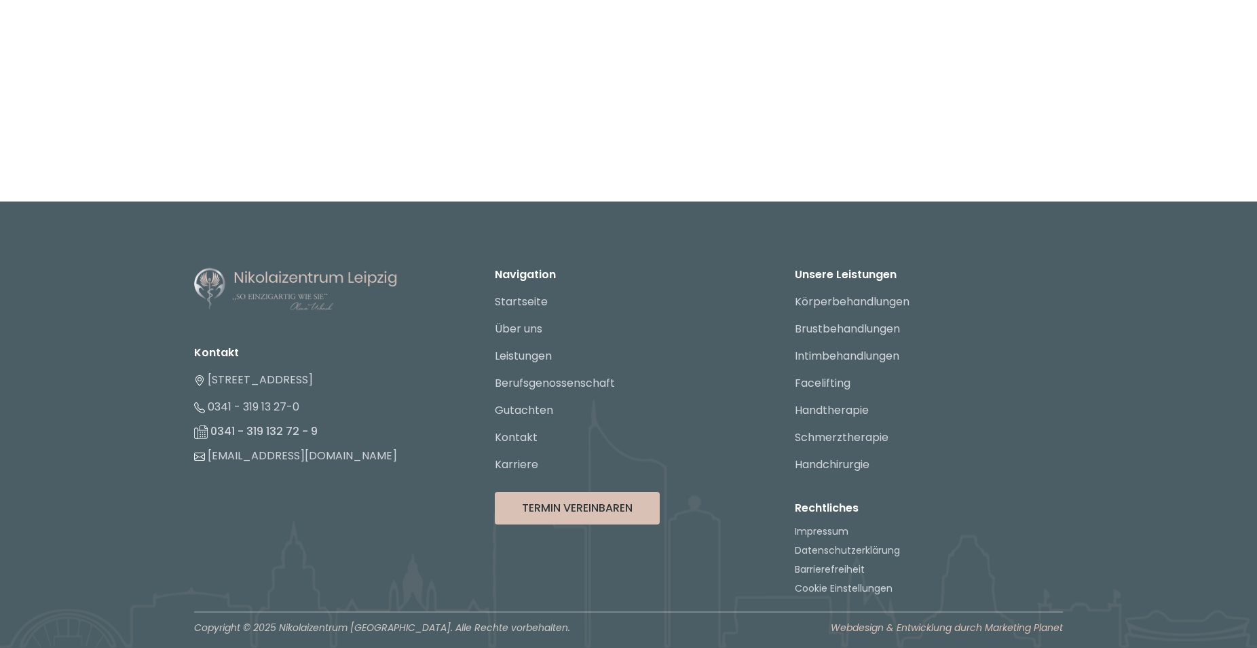 The width and height of the screenshot is (1257, 648). Describe the element at coordinates (852, 301) in the screenshot. I see `a: Körperbehandlungen` at that location.